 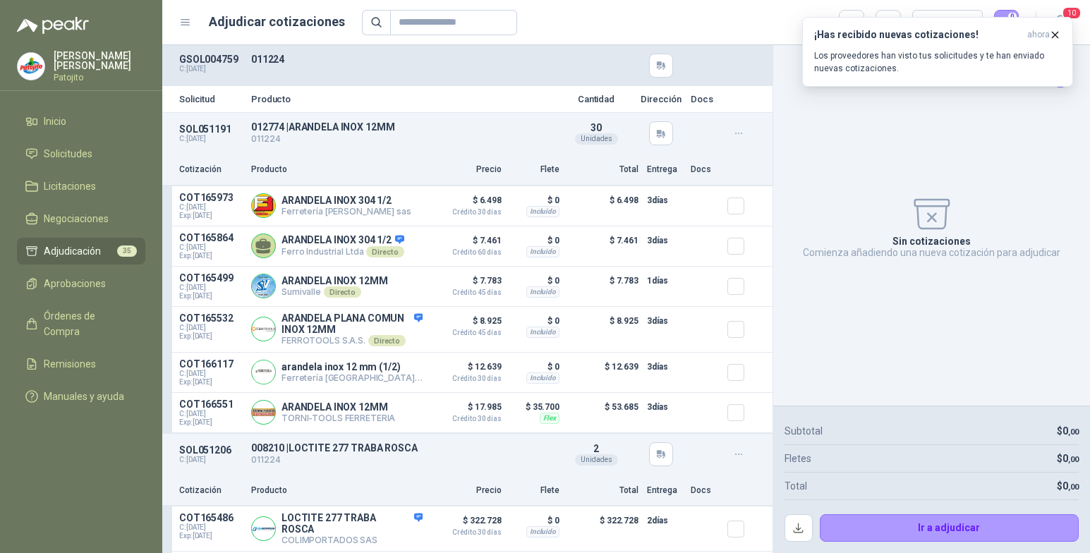 What do you see at coordinates (211, 59) in the screenshot?
I see `p: GSOL004759` at bounding box center [211, 59].